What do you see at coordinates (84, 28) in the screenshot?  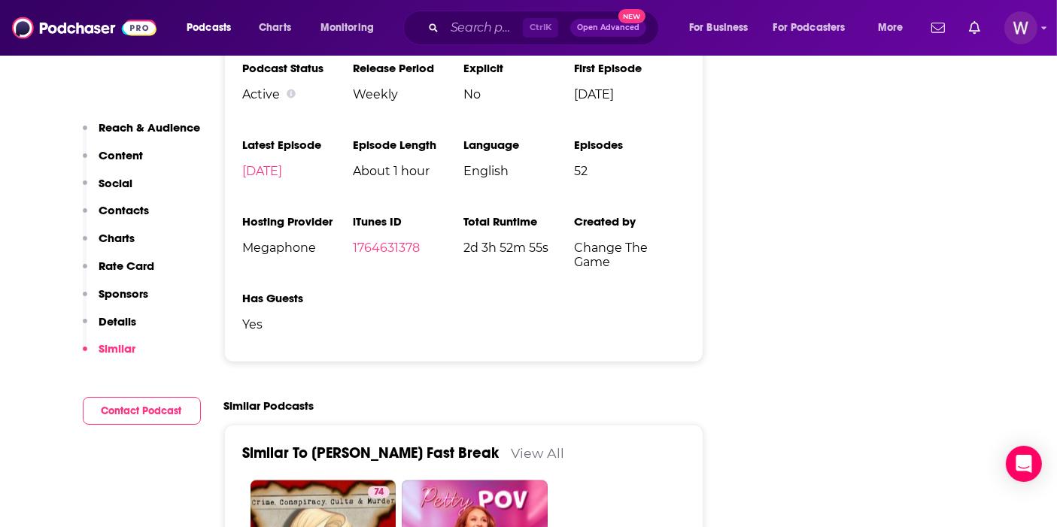 I see `img: Podchaser - Follow, Share and Rate Podcasts` at bounding box center [84, 28].